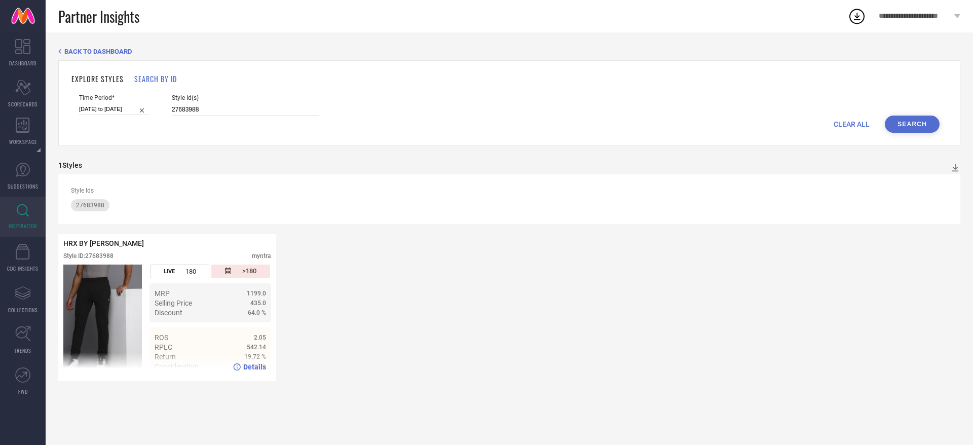  What do you see at coordinates (23, 63) in the screenshot?
I see `span: DASHBOARD` at bounding box center [23, 63].